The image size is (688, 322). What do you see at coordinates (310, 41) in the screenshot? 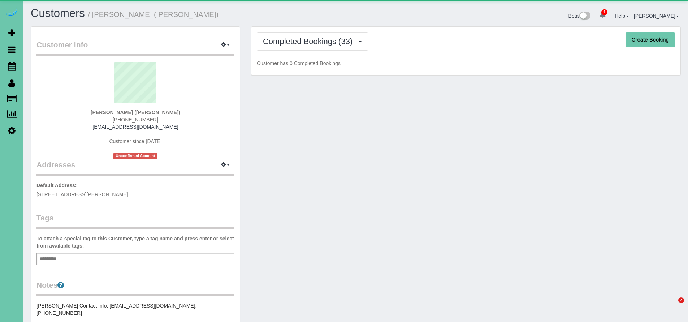
I see `span: Completed Bookings (33)` at bounding box center [310, 41].